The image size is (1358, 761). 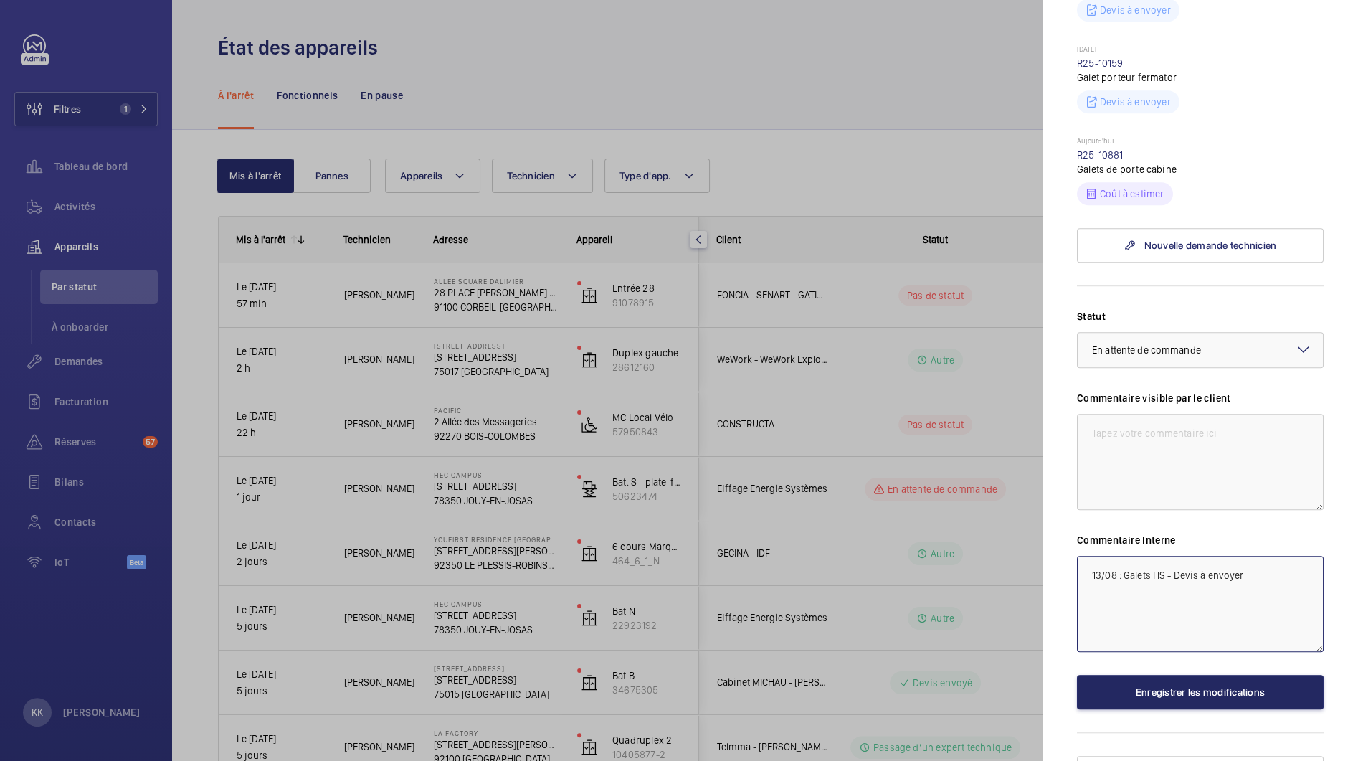 I want to click on p: Galets de porte cabine, so click(x=1201, y=169).